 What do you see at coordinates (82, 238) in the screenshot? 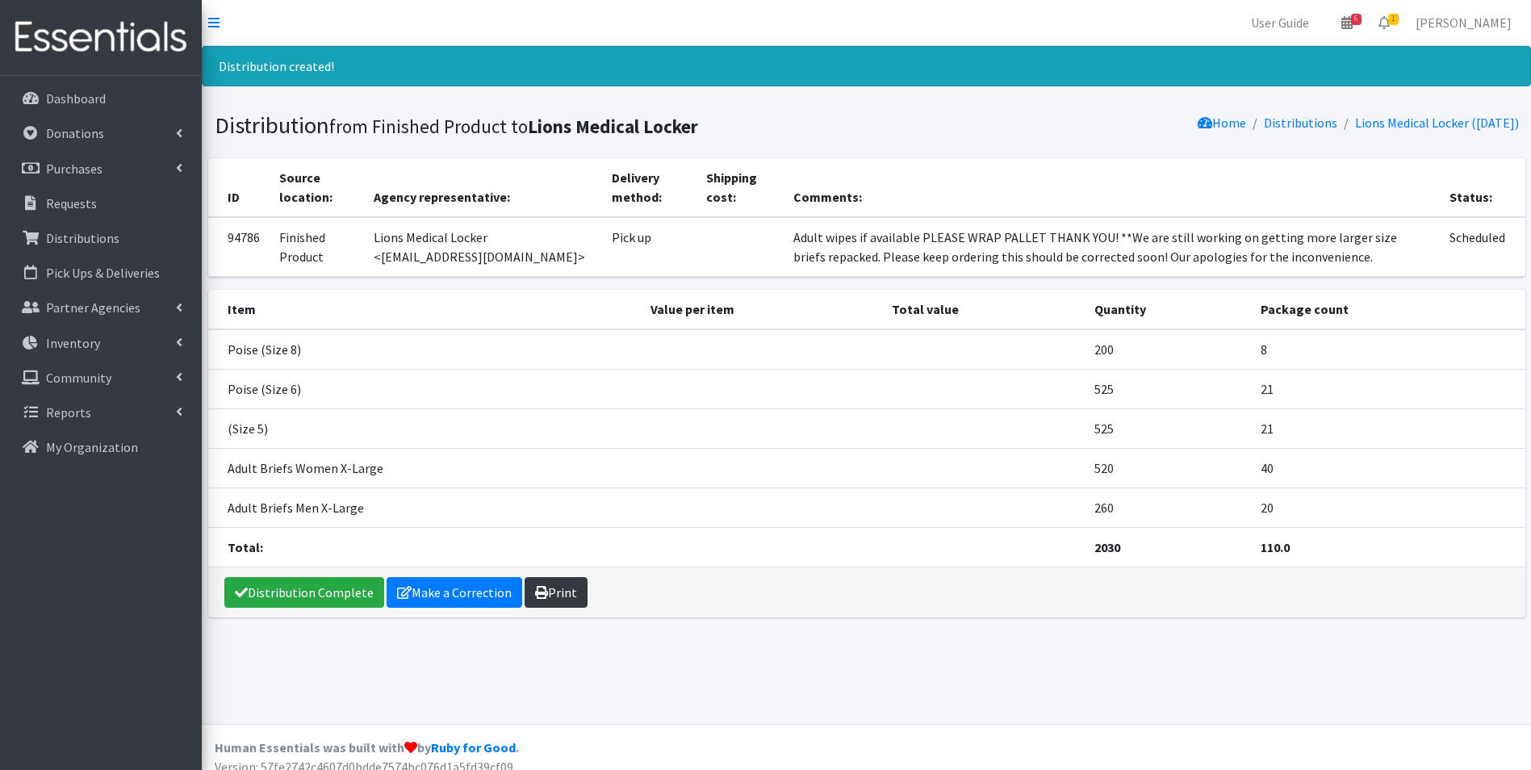
I see `p: Distributions` at bounding box center [82, 238].